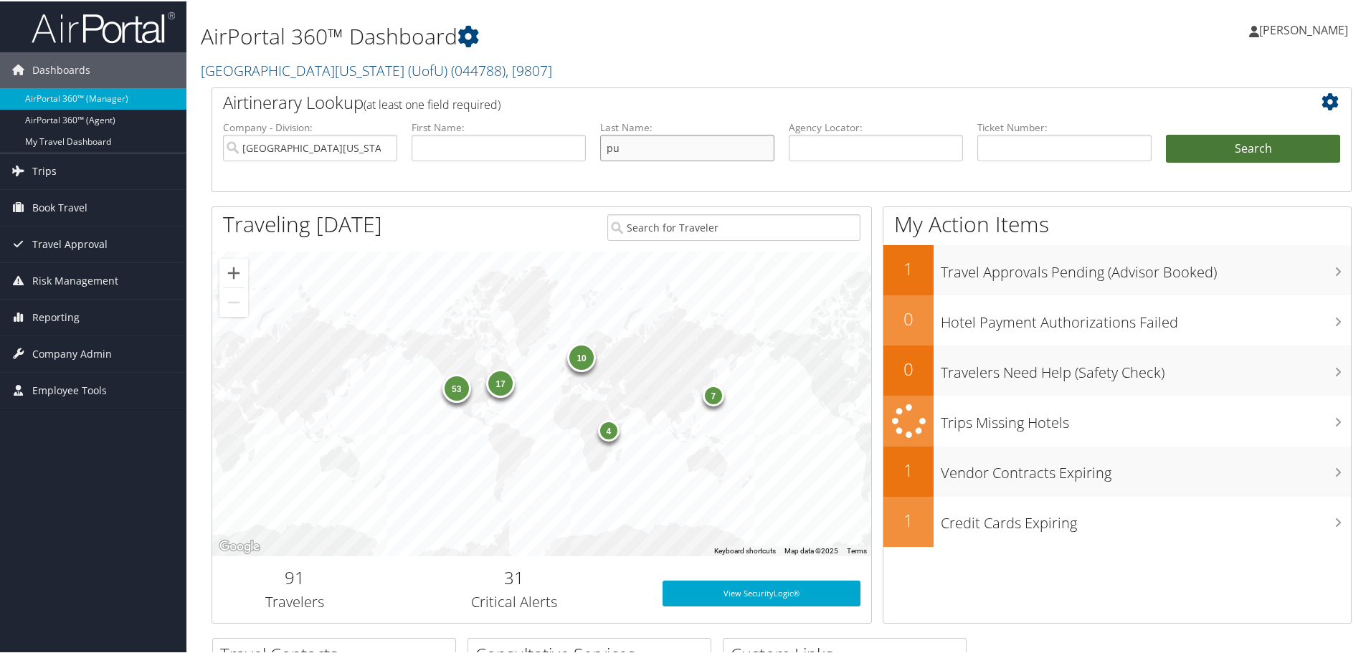 Image resolution: width=1371 pixels, height=653 pixels. Describe the element at coordinates (1117, 420) in the screenshot. I see `a: Trips Missing Hotels` at that location.